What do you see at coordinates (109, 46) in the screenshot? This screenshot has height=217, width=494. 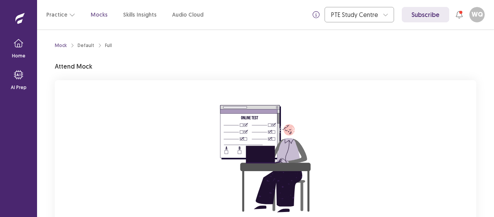 I see `div: Full` at bounding box center [109, 46].